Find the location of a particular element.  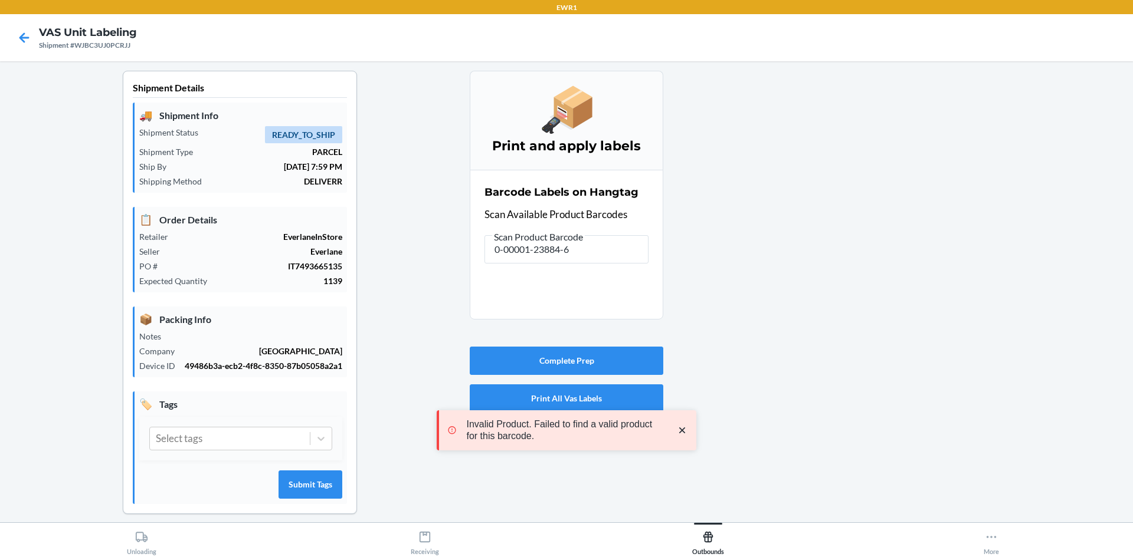

p: Order Details is located at coordinates (241, 219).